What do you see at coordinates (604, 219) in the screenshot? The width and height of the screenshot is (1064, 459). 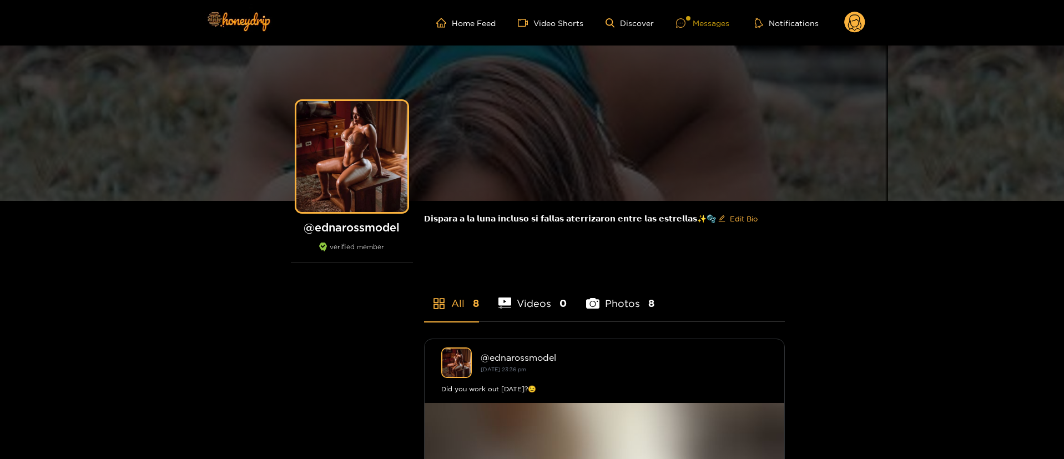 I see `div: 𝗗𝗶𝘀𝗽𝗮𝗿𝗮 𝗮 𝗹𝗮 𝗹𝘂𝗻𝗮 𝗶𝗻𝗰𝗹𝘂𝘀𝗼 𝘀𝗶 𝗳𝗮𝗹𝗹𝗮𝘀 𝗮𝘁𝗲𝗿𝗿𝗶𝘇𝗮𝗿𝗼𝗻 𝗲𝗻𝘁𝗿𝗲 𝗹𝗮𝘀 𝗲𝘀𝘁𝗿𝗲𝗹𝗹𝗮𝘀✨🫧` at bounding box center [604, 219].